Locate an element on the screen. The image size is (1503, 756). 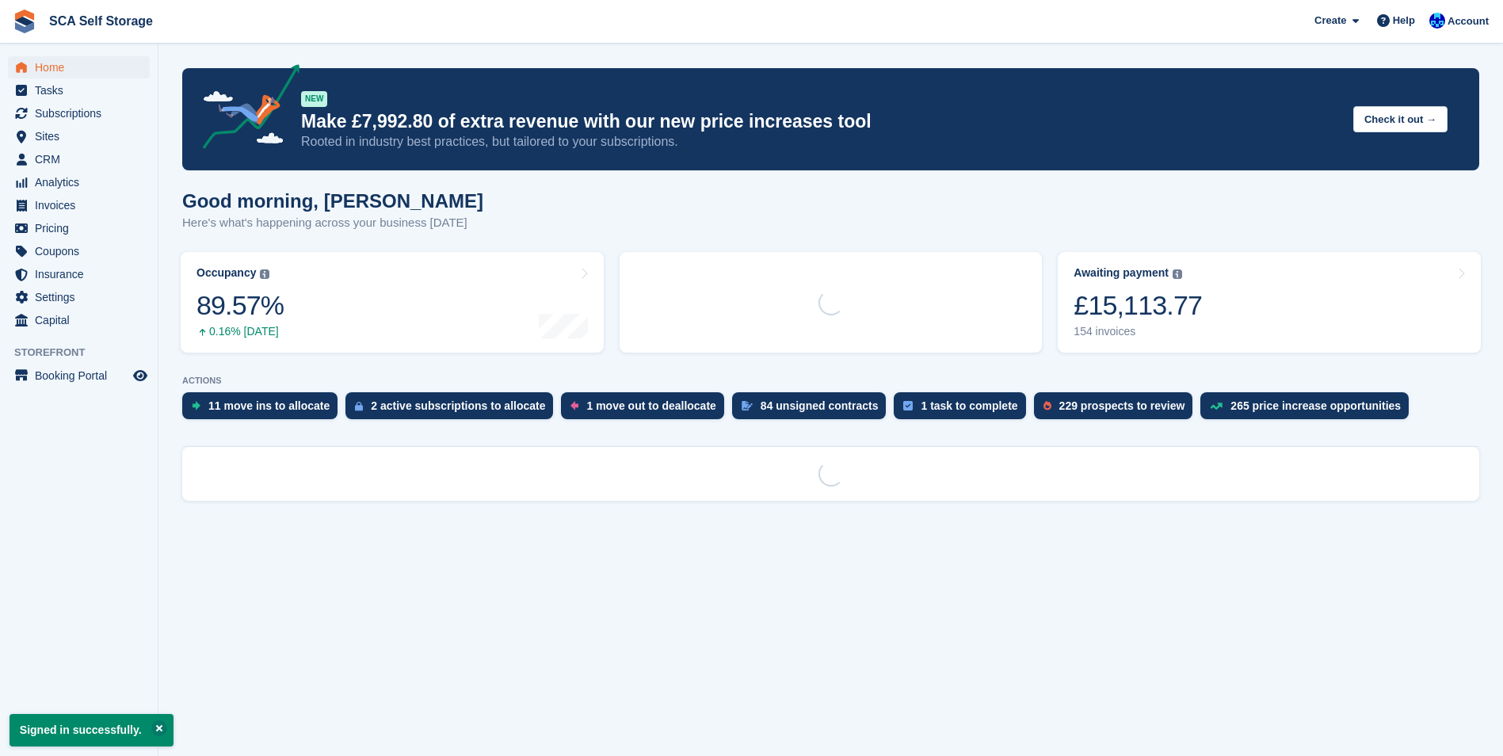
span: Capital is located at coordinates (82, 320).